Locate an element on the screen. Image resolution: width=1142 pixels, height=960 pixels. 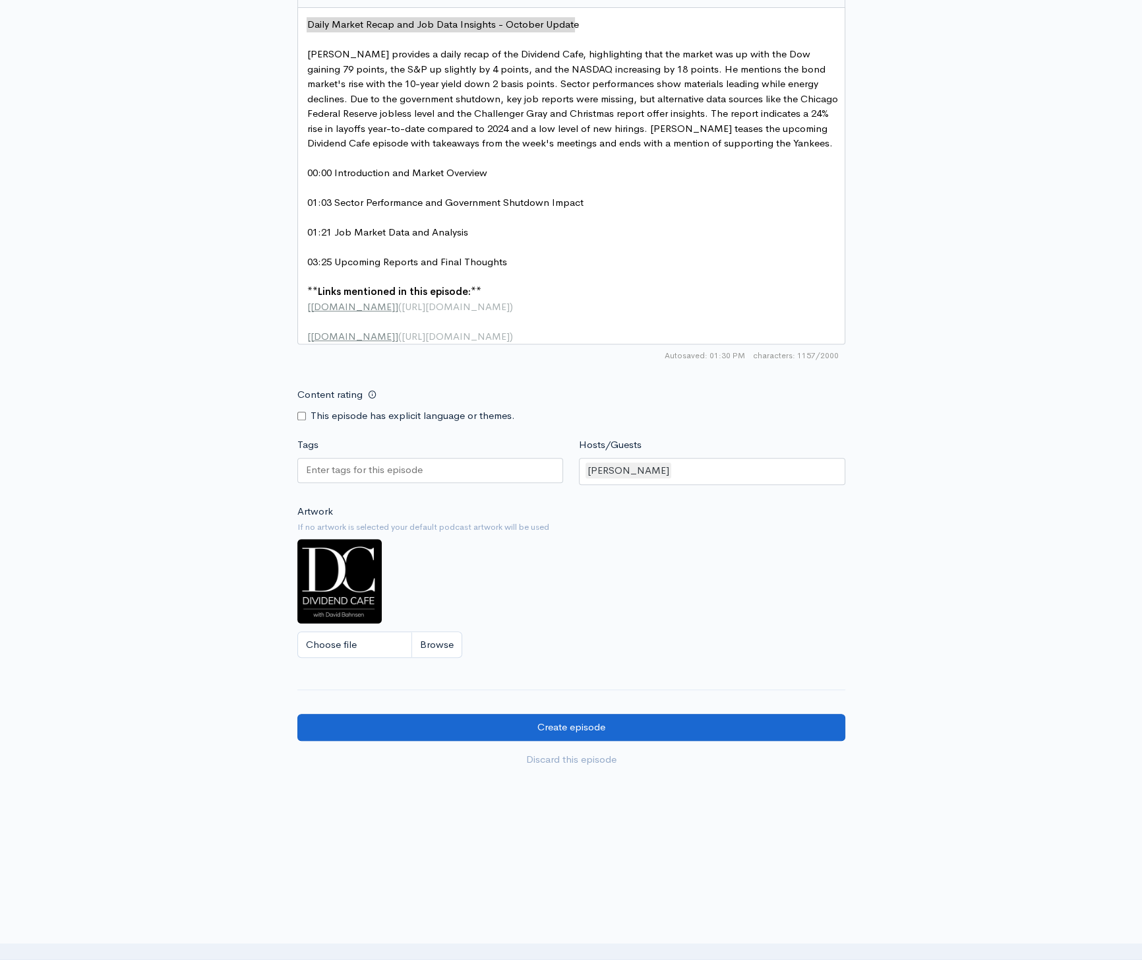
a: Discard this episode is located at coordinates (571, 759).